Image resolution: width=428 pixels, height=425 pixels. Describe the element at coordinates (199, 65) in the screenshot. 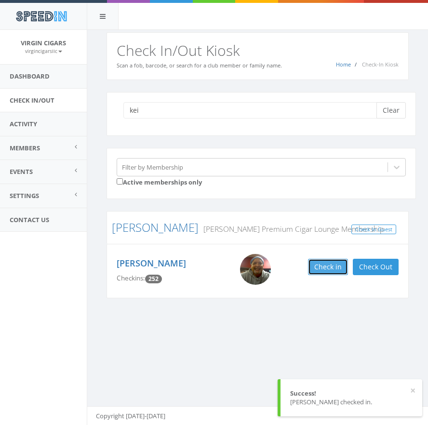

I see `small: Scan a fob, barcode, or search for a club member or family name.` at that location.